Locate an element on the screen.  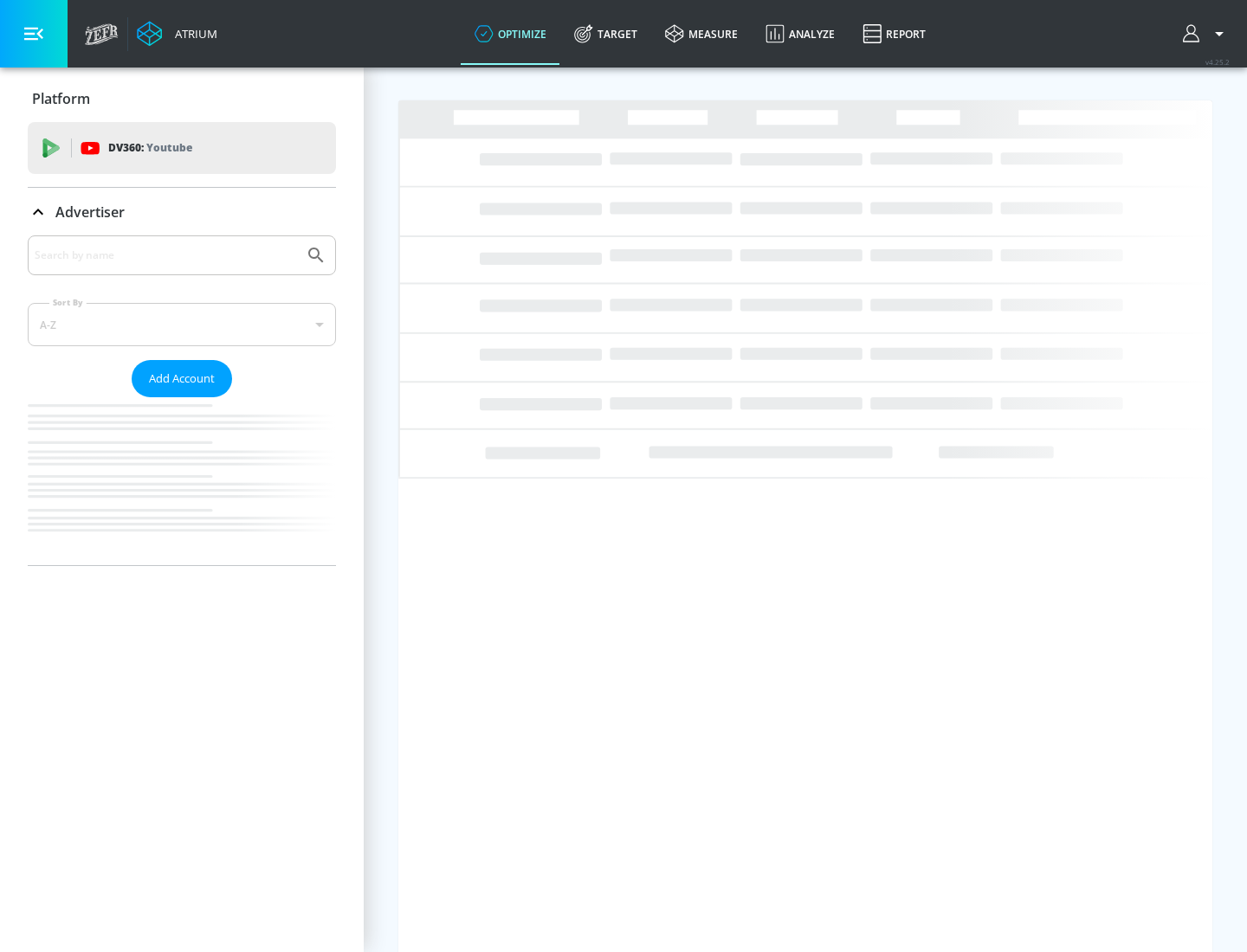
a: optimize is located at coordinates (510, 34).